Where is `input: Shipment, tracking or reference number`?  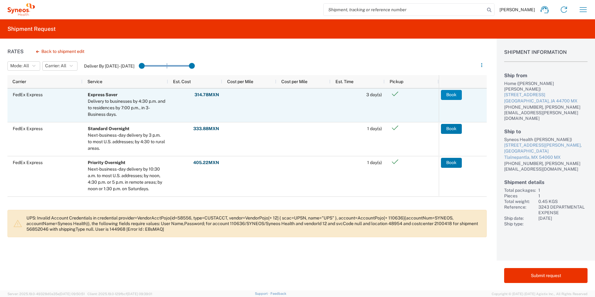
input: Shipment, tracking or reference number is located at coordinates (404, 10).